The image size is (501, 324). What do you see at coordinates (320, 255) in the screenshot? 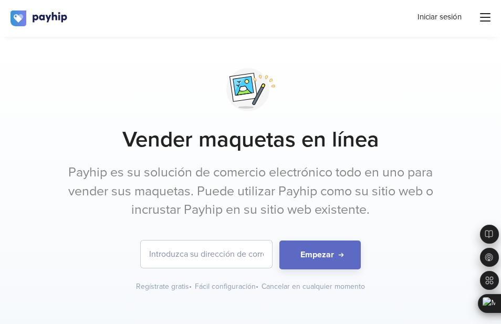
I see `button: Empezar` at bounding box center [320, 255].